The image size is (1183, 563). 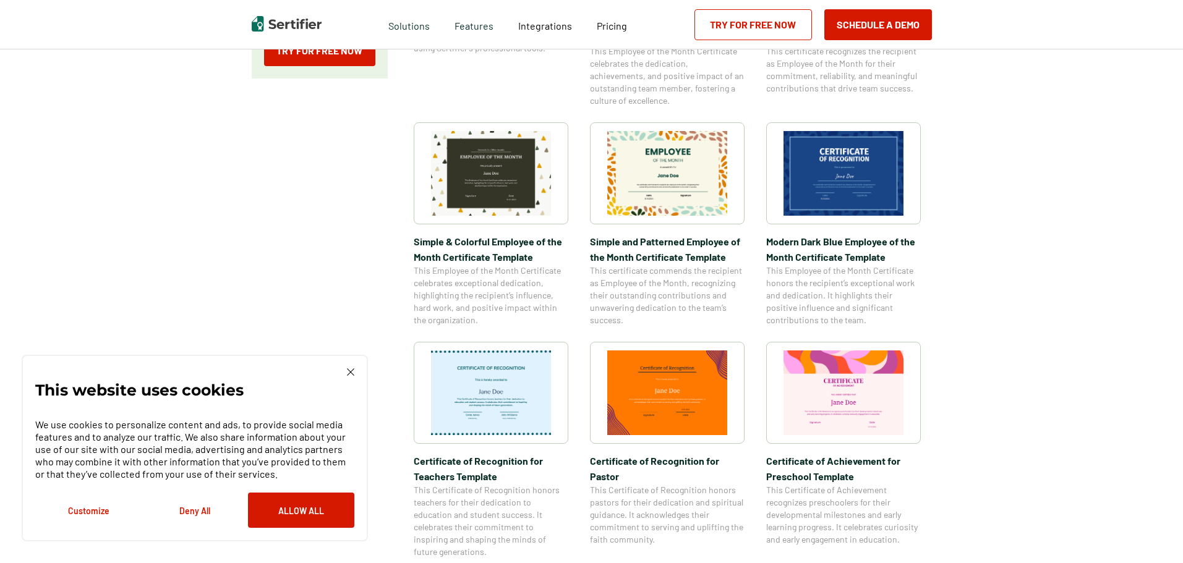 I want to click on a: Integrations, so click(x=545, y=24).